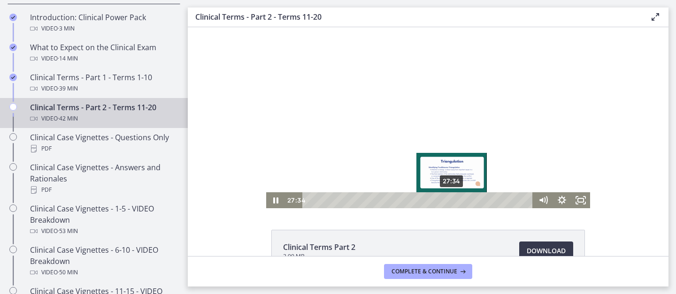  What do you see at coordinates (393, 173) in the screenshot?
I see `button: Fullscreen` at bounding box center [393, 173].